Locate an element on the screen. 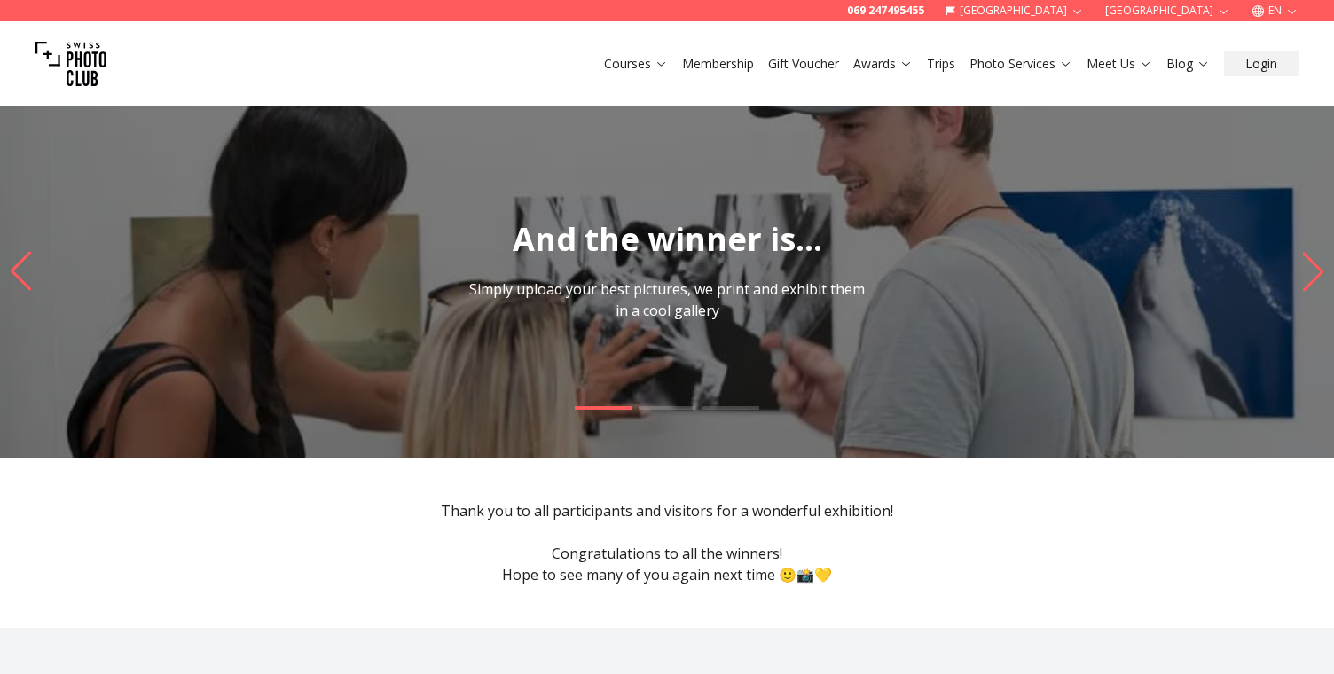 The height and width of the screenshot is (674, 1334). button: Meet Us is located at coordinates (1119, 64).